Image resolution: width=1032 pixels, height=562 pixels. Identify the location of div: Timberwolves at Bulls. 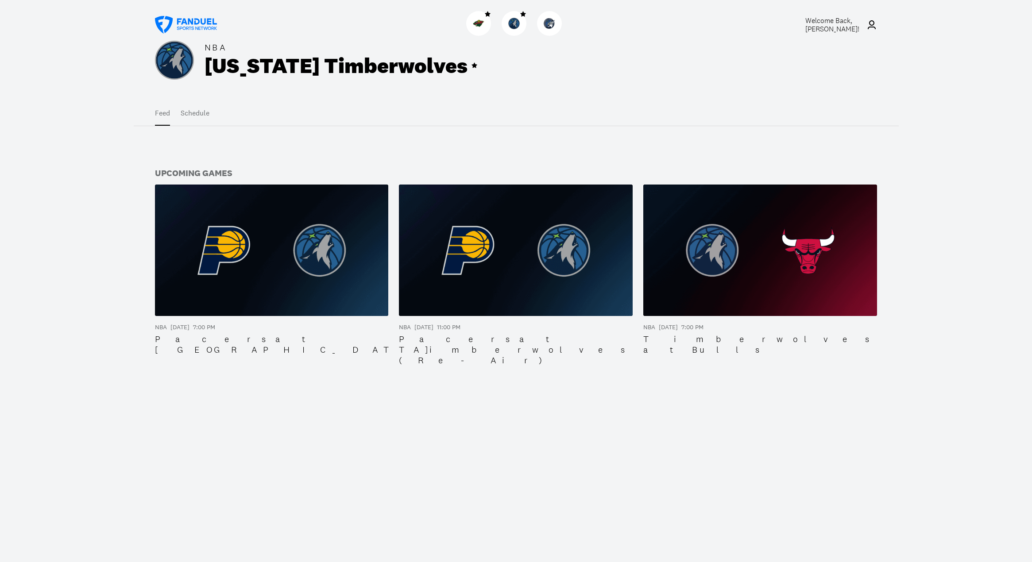
(760, 344).